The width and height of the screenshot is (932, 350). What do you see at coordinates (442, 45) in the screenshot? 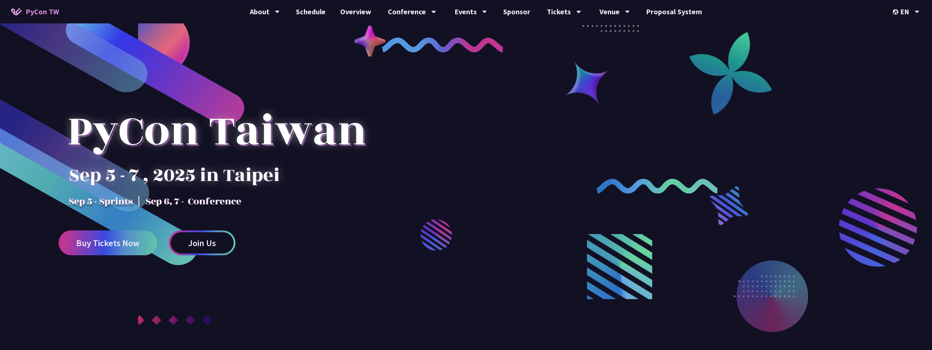
I see `img: curly-1.ebdbada.png` at bounding box center [442, 45].